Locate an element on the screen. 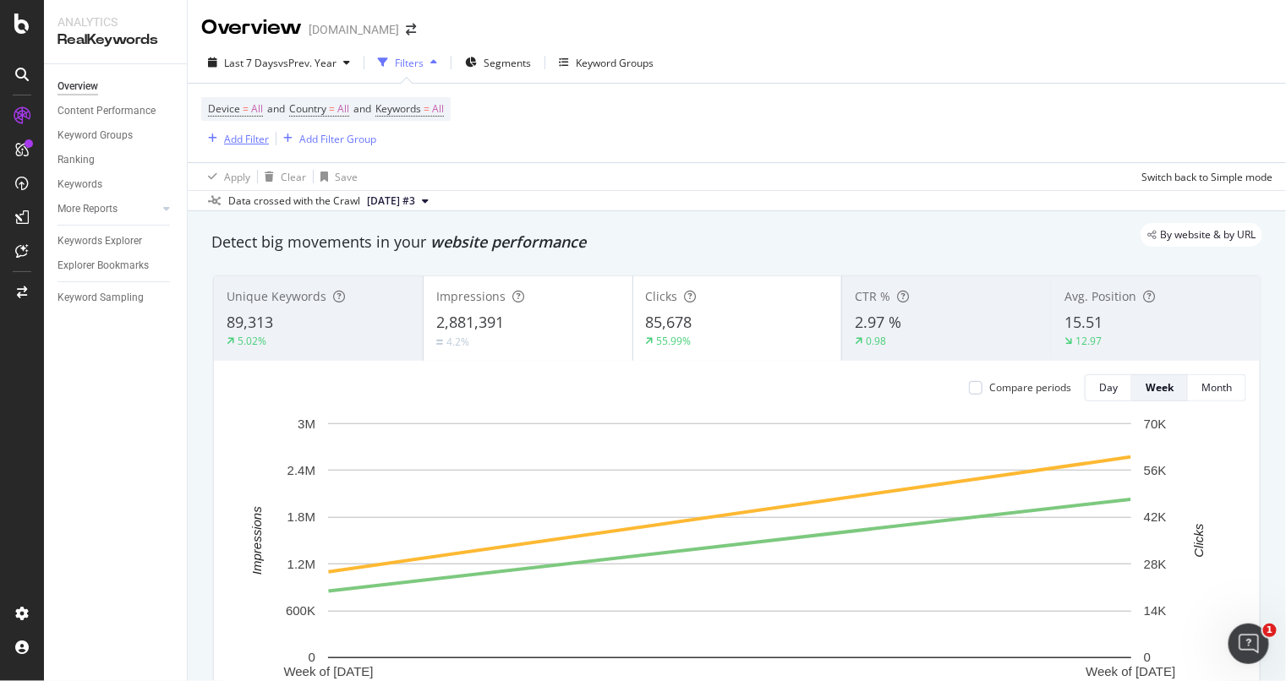 Image resolution: width=1286 pixels, height=681 pixels. span: Avg. Position is located at coordinates (1100, 296).